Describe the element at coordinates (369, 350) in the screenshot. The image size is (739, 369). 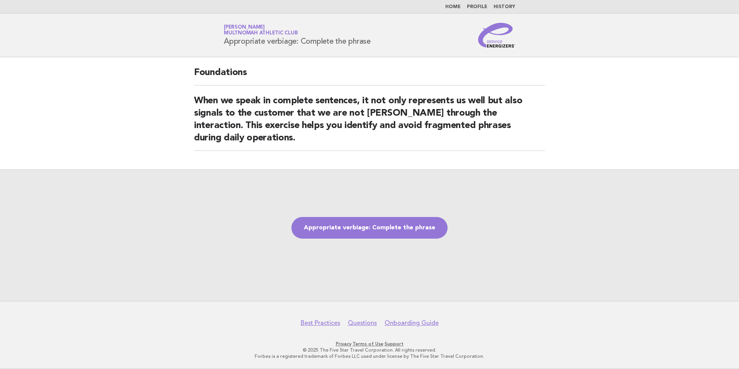
I see `p: © 2025 The Five Star Travel Corporation. All rights reserved.` at that location.